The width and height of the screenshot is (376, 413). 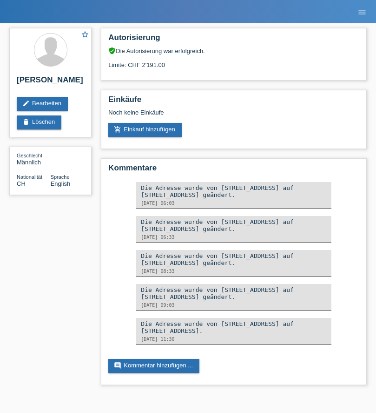 I want to click on a: editBearbeiten, so click(x=42, y=104).